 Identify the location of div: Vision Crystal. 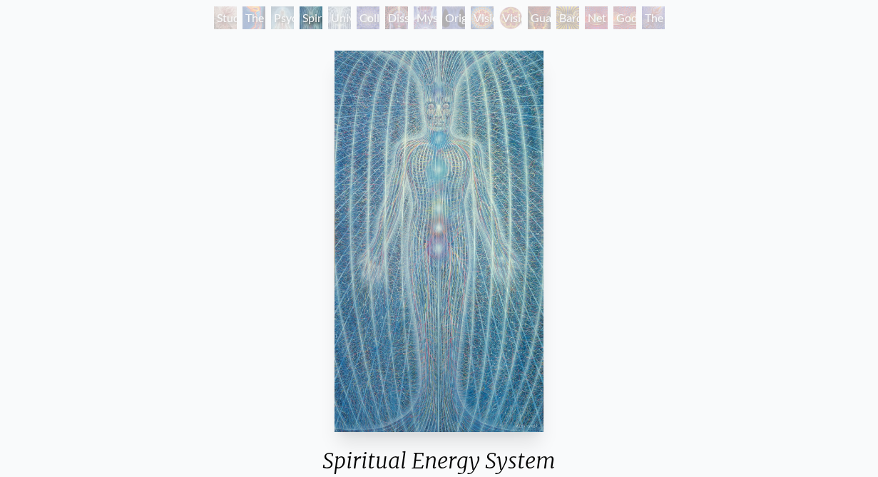
(482, 18).